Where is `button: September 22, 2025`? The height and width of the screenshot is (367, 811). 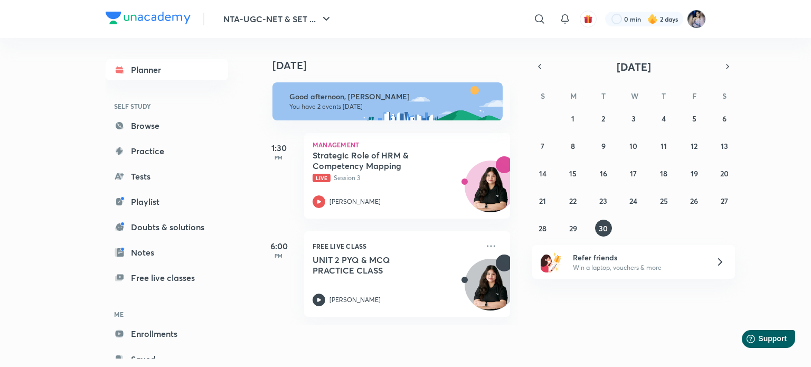 button: September 22, 2025 is located at coordinates (573, 201).